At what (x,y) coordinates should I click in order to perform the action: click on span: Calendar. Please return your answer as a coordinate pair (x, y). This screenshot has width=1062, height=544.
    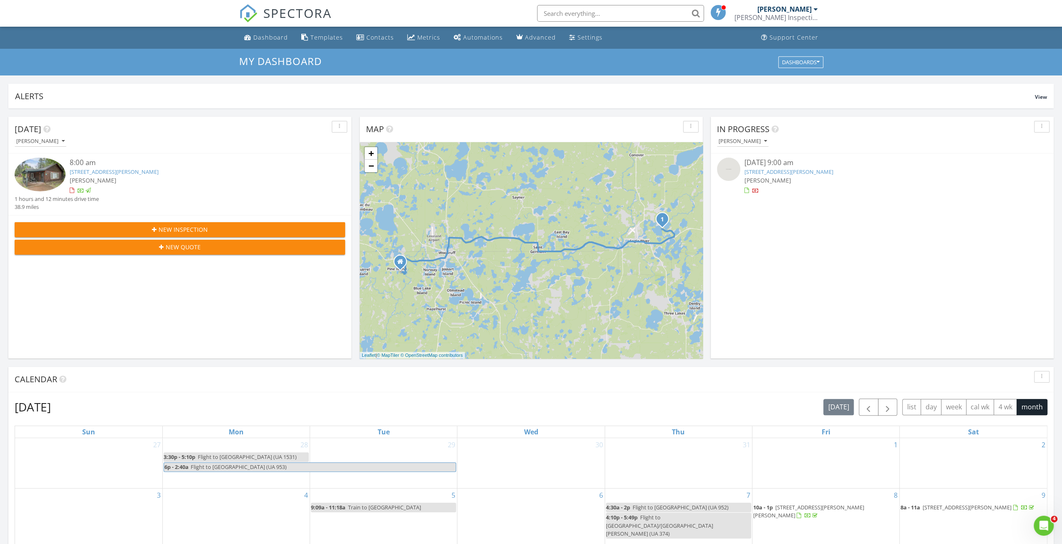
    Looking at the image, I should click on (36, 379).